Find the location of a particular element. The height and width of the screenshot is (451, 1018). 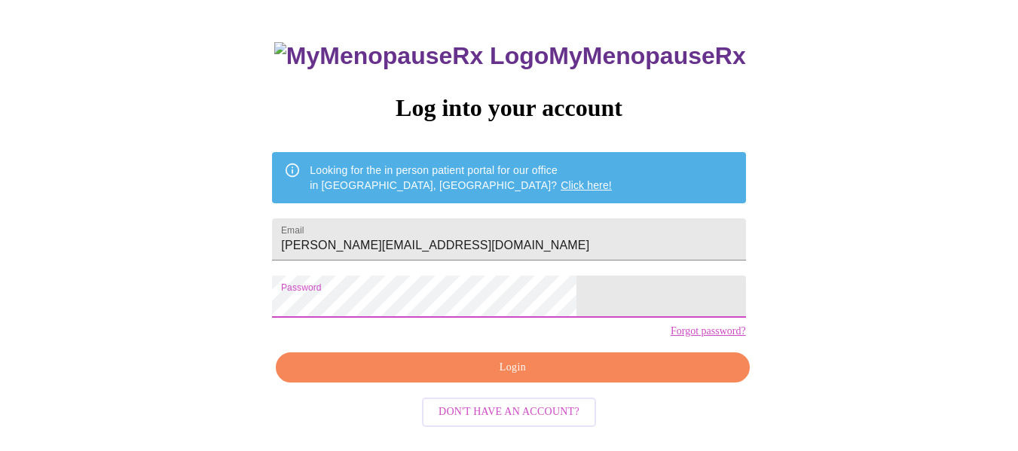

button: Don't have an account? is located at coordinates (509, 412).